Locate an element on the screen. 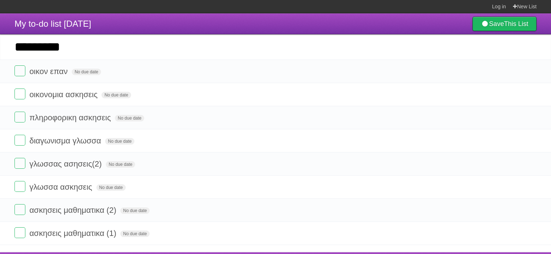 The height and width of the screenshot is (254, 551). span: πληροφορικη ασκησεις is located at coordinates (71, 118).